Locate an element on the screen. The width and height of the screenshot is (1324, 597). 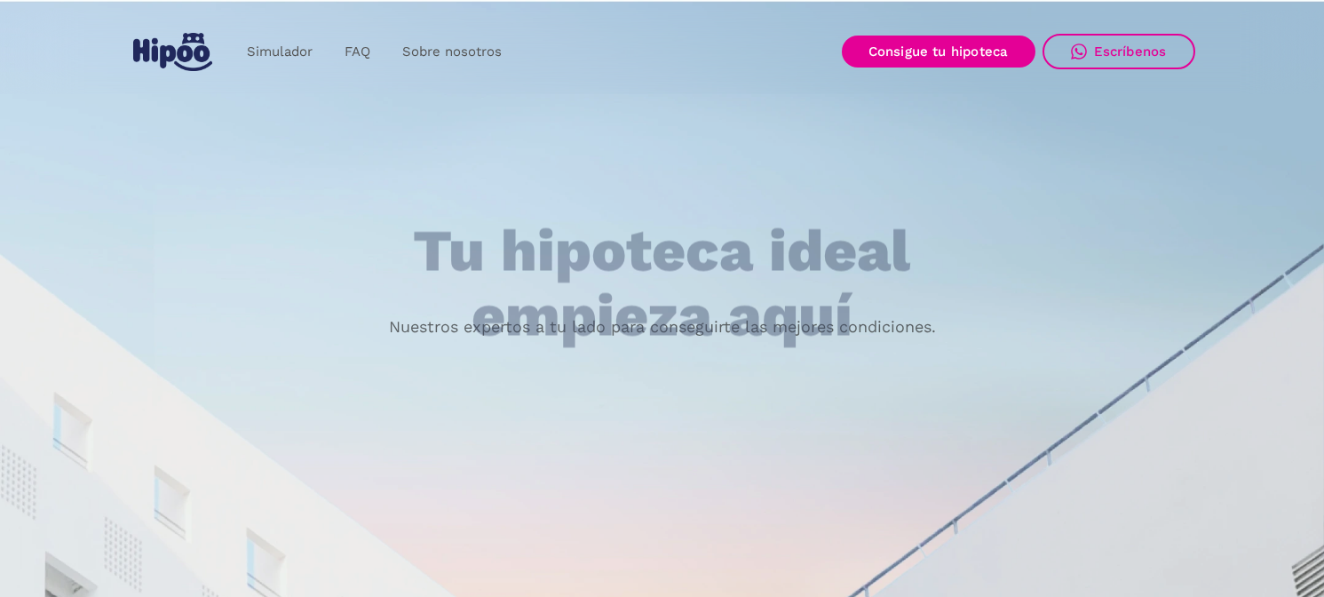
a: Simulador is located at coordinates (280, 51).